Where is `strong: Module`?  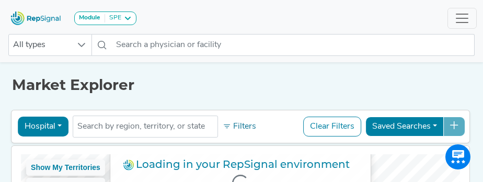 strong: Module is located at coordinates (89, 18).